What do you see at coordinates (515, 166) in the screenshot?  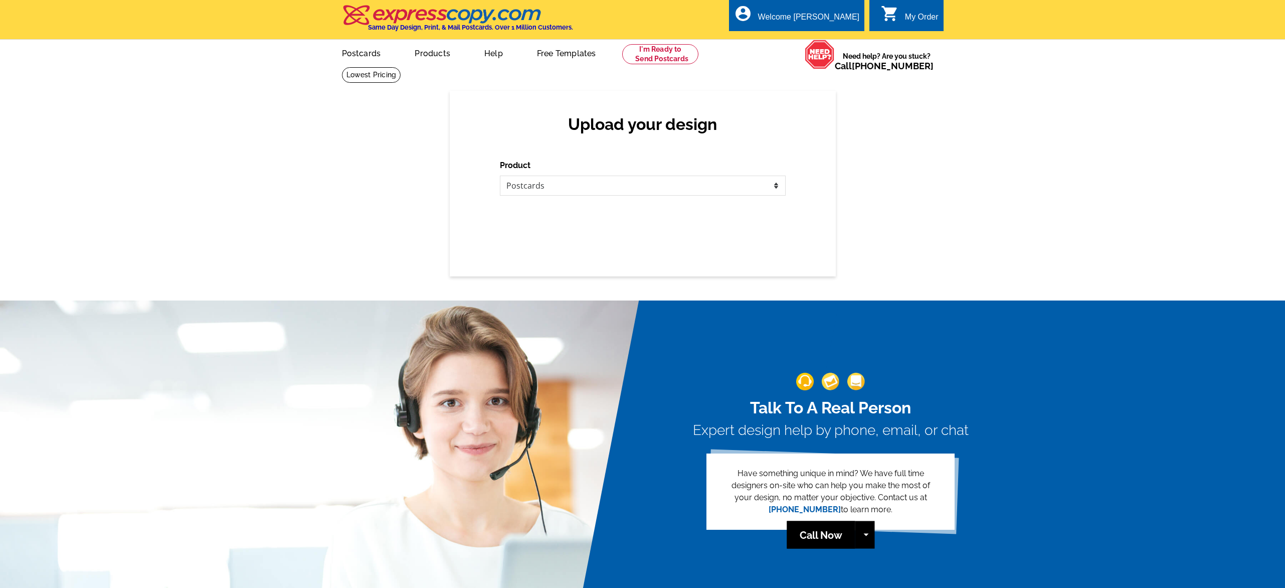 I see `label: Product` at bounding box center [515, 166].